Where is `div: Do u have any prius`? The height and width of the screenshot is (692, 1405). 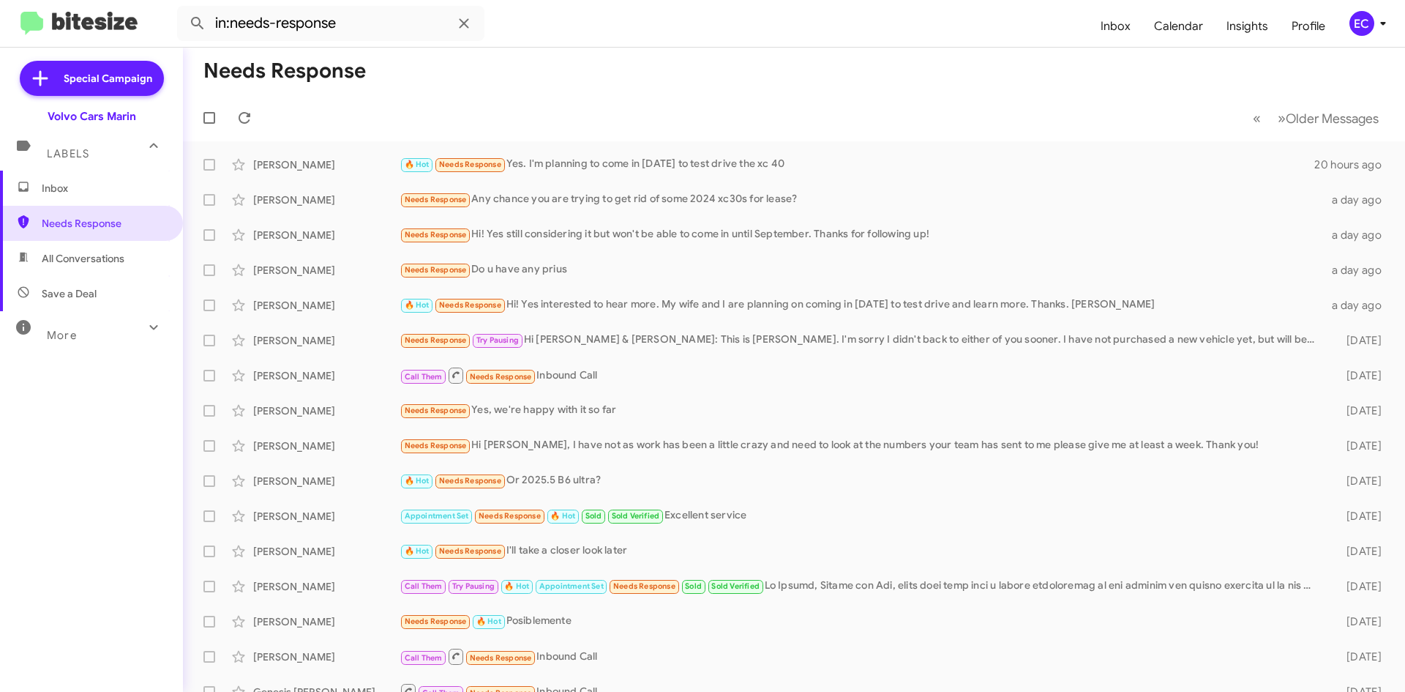
div: Do u have any prius is located at coordinates (862, 269).